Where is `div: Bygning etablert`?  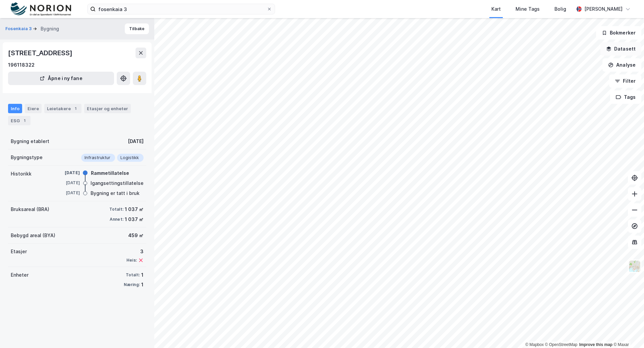
div: Bygning etablert is located at coordinates (30, 141).